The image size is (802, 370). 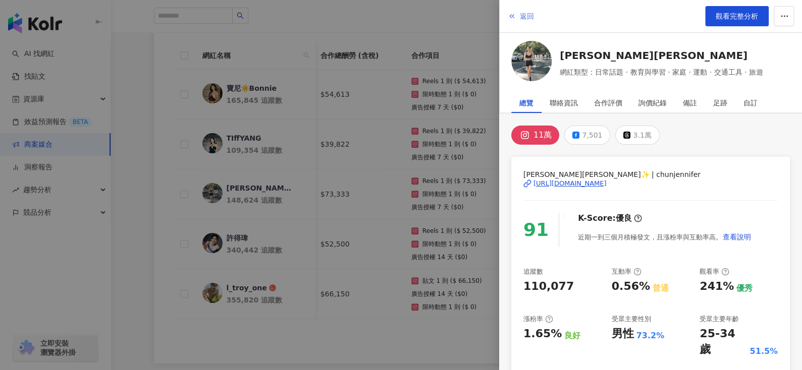 What do you see at coordinates (526, 103) in the screenshot?
I see `div: 總覽` at bounding box center [526, 103].